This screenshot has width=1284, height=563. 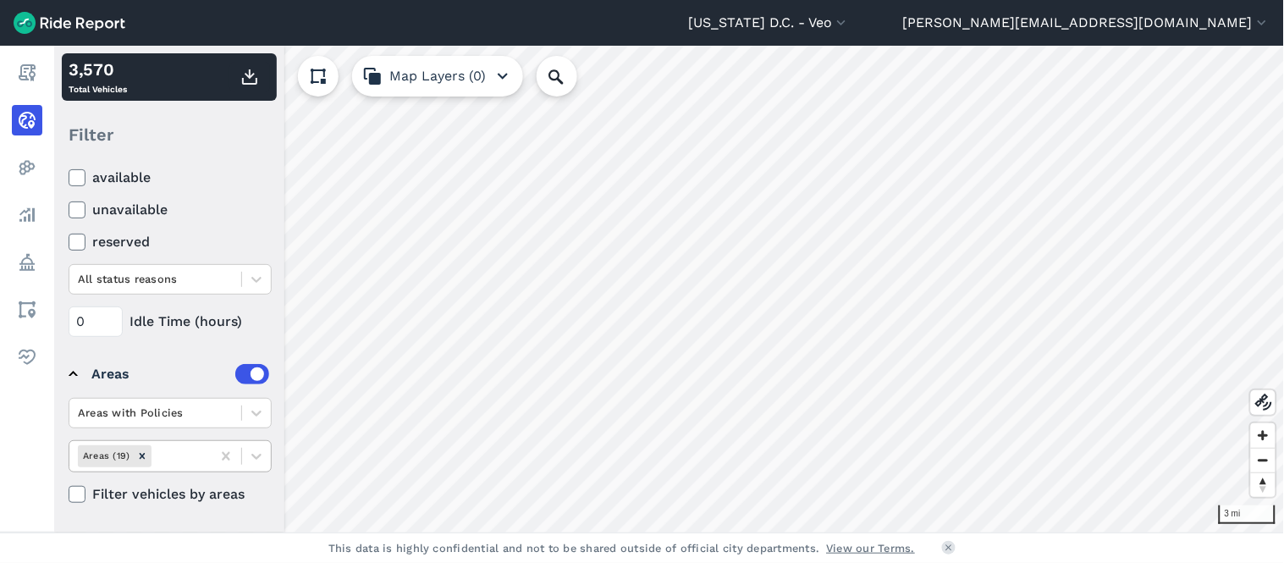 I want to click on a: Health, so click(x=27, y=357).